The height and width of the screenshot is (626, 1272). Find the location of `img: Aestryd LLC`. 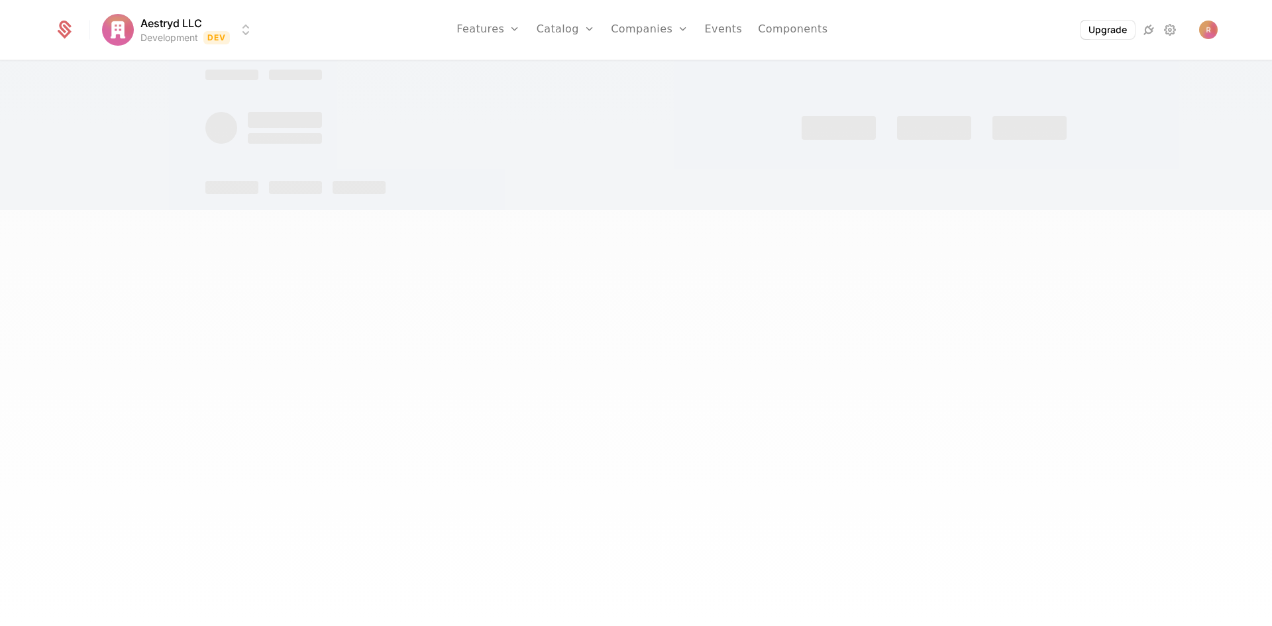

img: Aestryd LLC is located at coordinates (118, 30).